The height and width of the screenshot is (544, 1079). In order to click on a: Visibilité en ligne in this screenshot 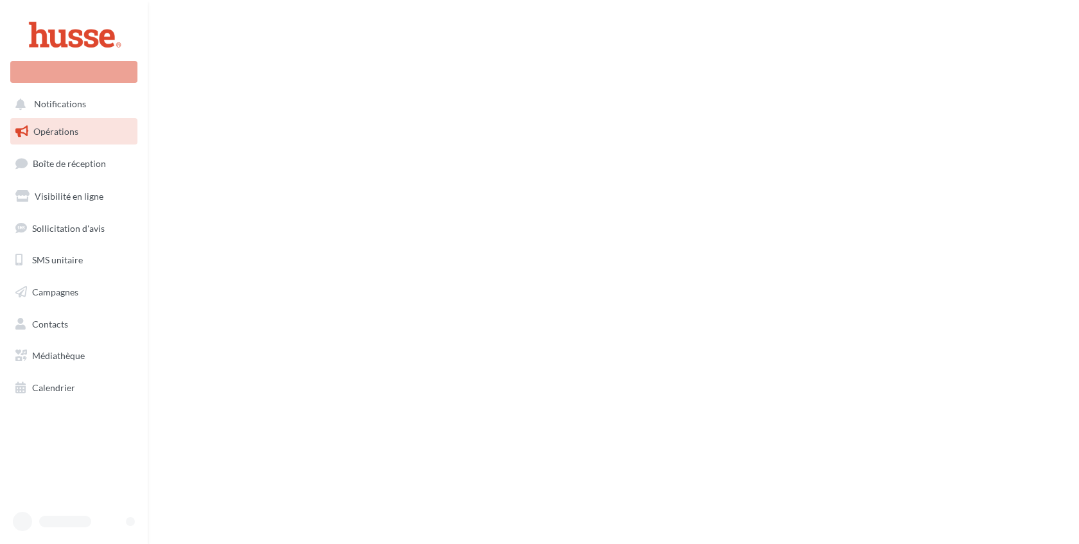, I will do `click(74, 196)`.